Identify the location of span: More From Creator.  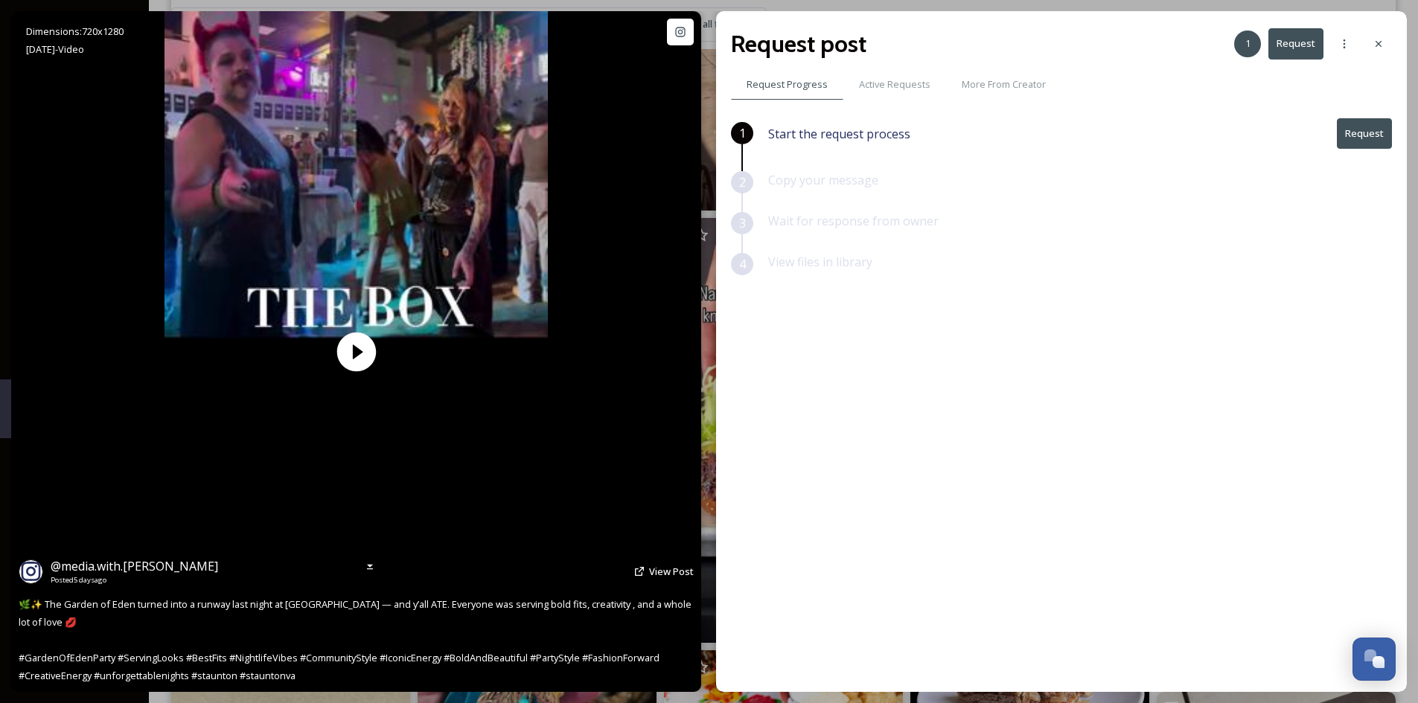
(1003, 84).